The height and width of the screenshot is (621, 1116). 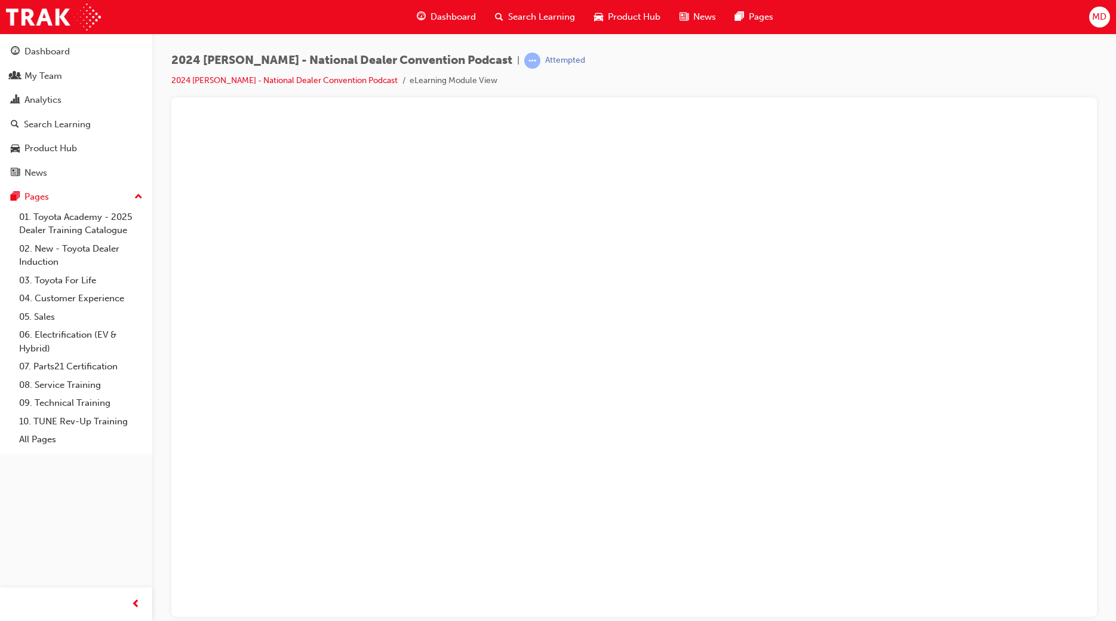 What do you see at coordinates (53, 17) in the screenshot?
I see `a: Trak` at bounding box center [53, 17].